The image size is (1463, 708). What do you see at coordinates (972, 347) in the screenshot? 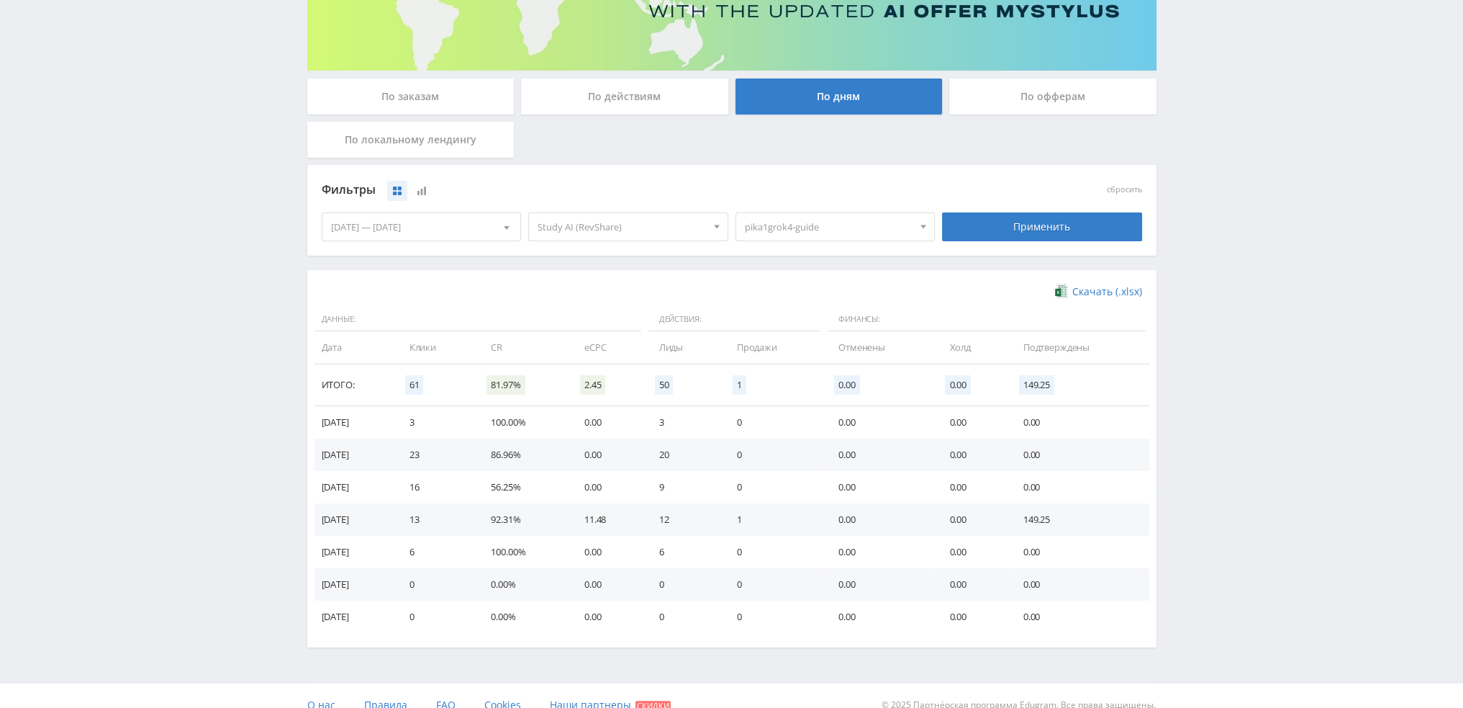
I see `td: Холд` at bounding box center [972, 347].